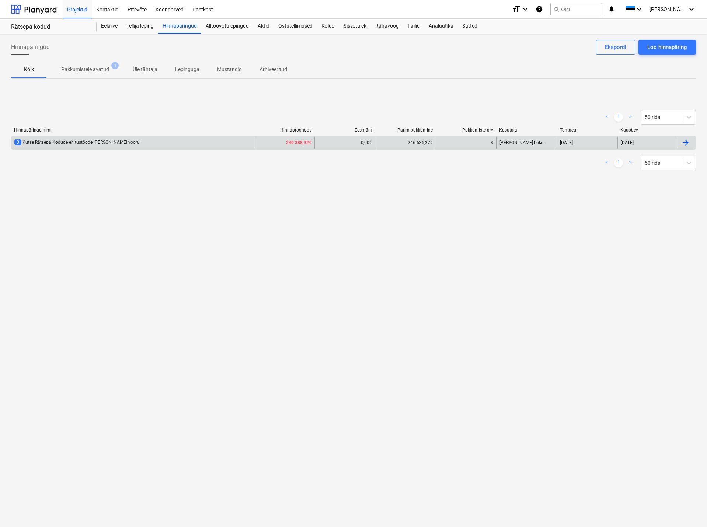  What do you see at coordinates (405, 130) in the screenshot?
I see `div: Parim pakkumine` at bounding box center [405, 130].